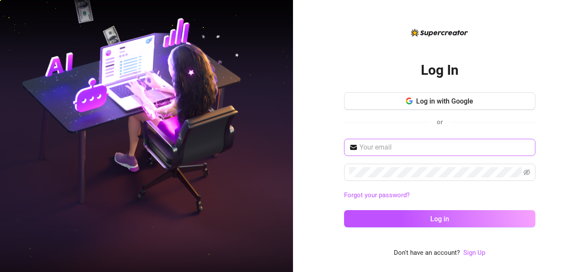  What do you see at coordinates (445, 147) in the screenshot?
I see `input: Your email` at bounding box center [445, 147].